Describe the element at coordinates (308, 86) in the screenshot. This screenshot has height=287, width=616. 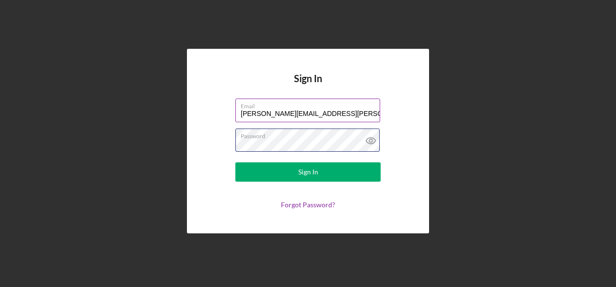
I see `h4: Sign In` at that location.